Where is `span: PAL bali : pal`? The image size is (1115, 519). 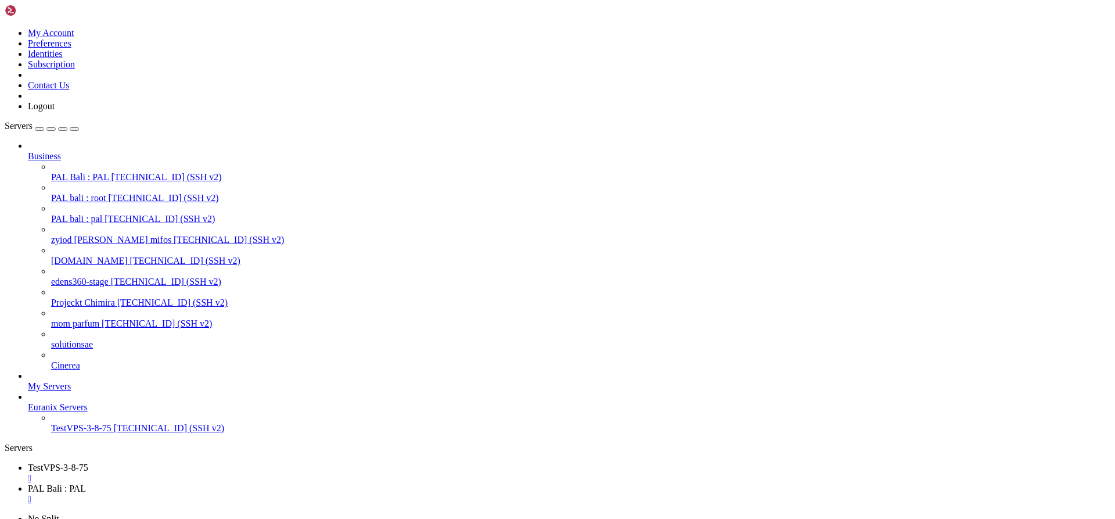
span: PAL bali : pal is located at coordinates (77, 218).